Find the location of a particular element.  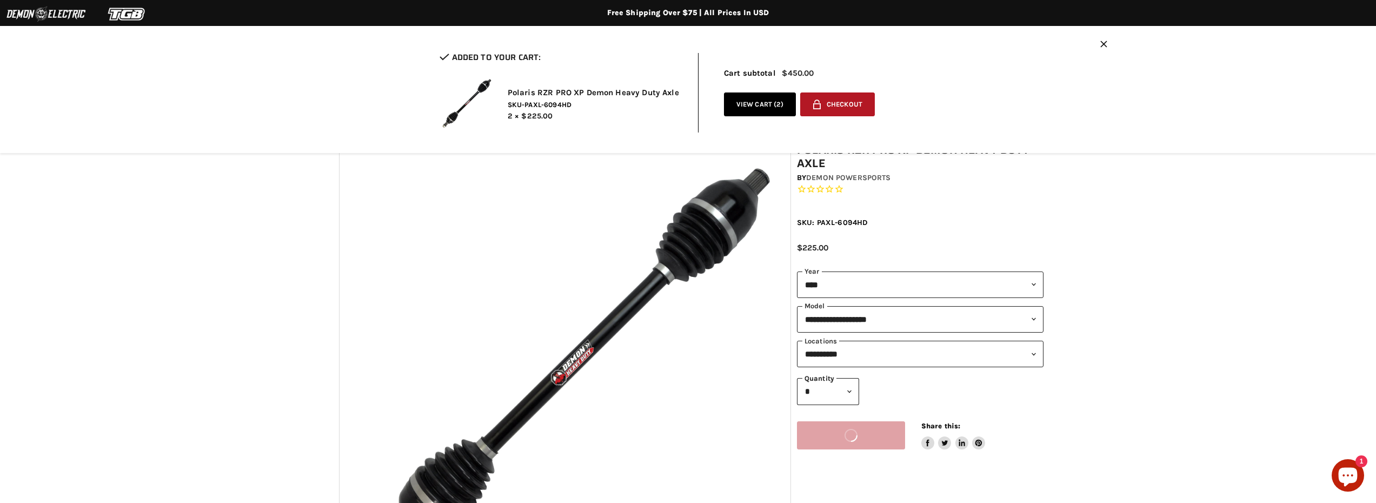

span: Rated 0.0 out of 5 stars 0 reviews is located at coordinates (920, 189).